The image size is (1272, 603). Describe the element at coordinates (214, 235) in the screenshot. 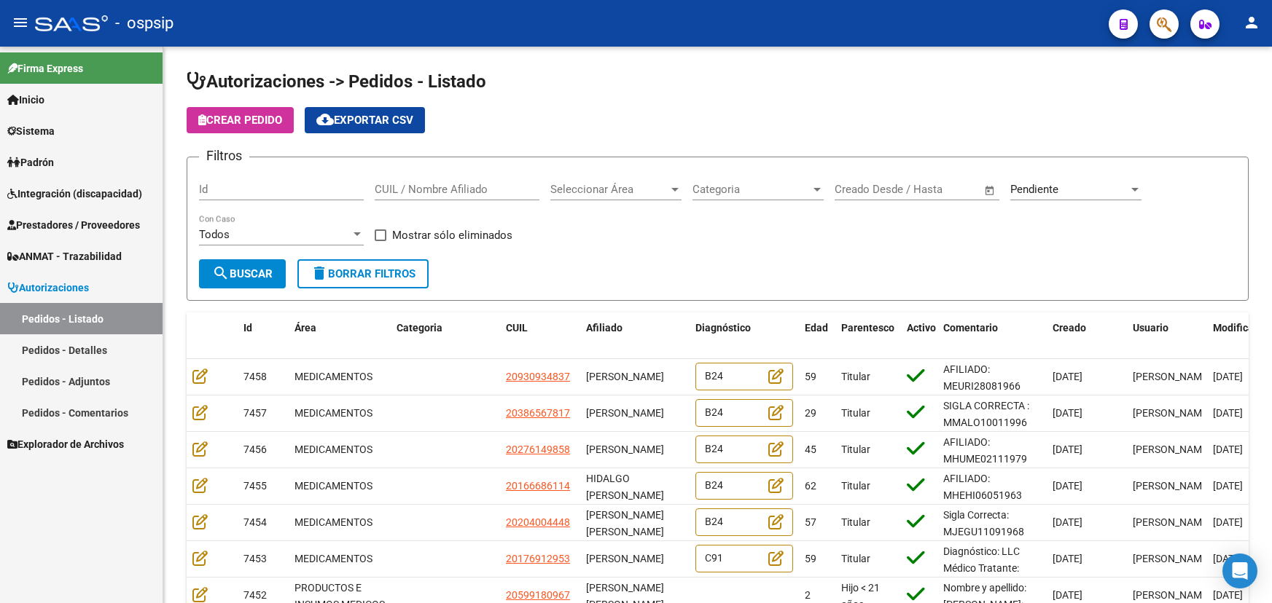

I see `span: Todos` at that location.